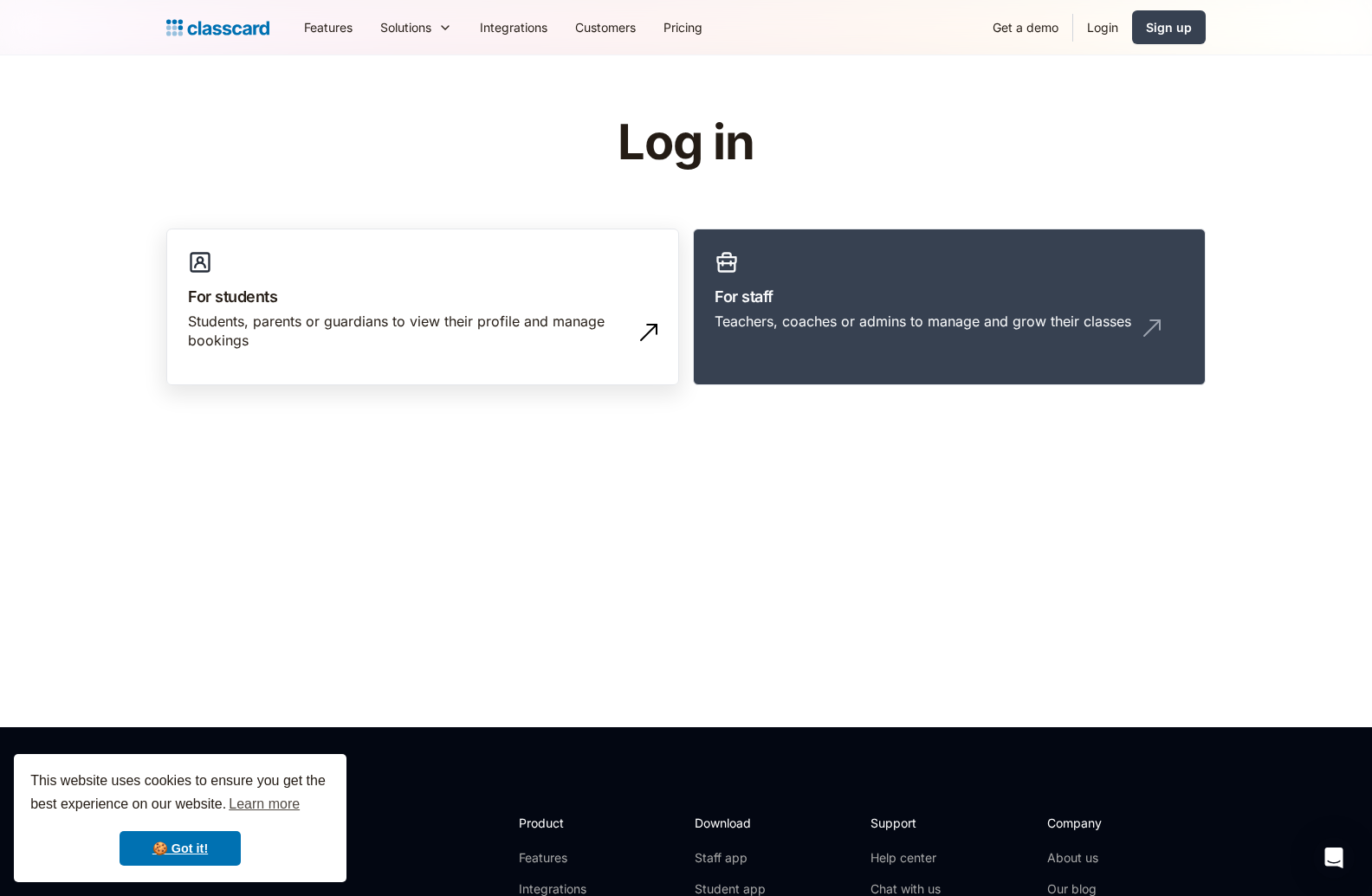 This screenshot has height=896, width=1372. Describe the element at coordinates (1104, 823) in the screenshot. I see `h2: Company` at that location.